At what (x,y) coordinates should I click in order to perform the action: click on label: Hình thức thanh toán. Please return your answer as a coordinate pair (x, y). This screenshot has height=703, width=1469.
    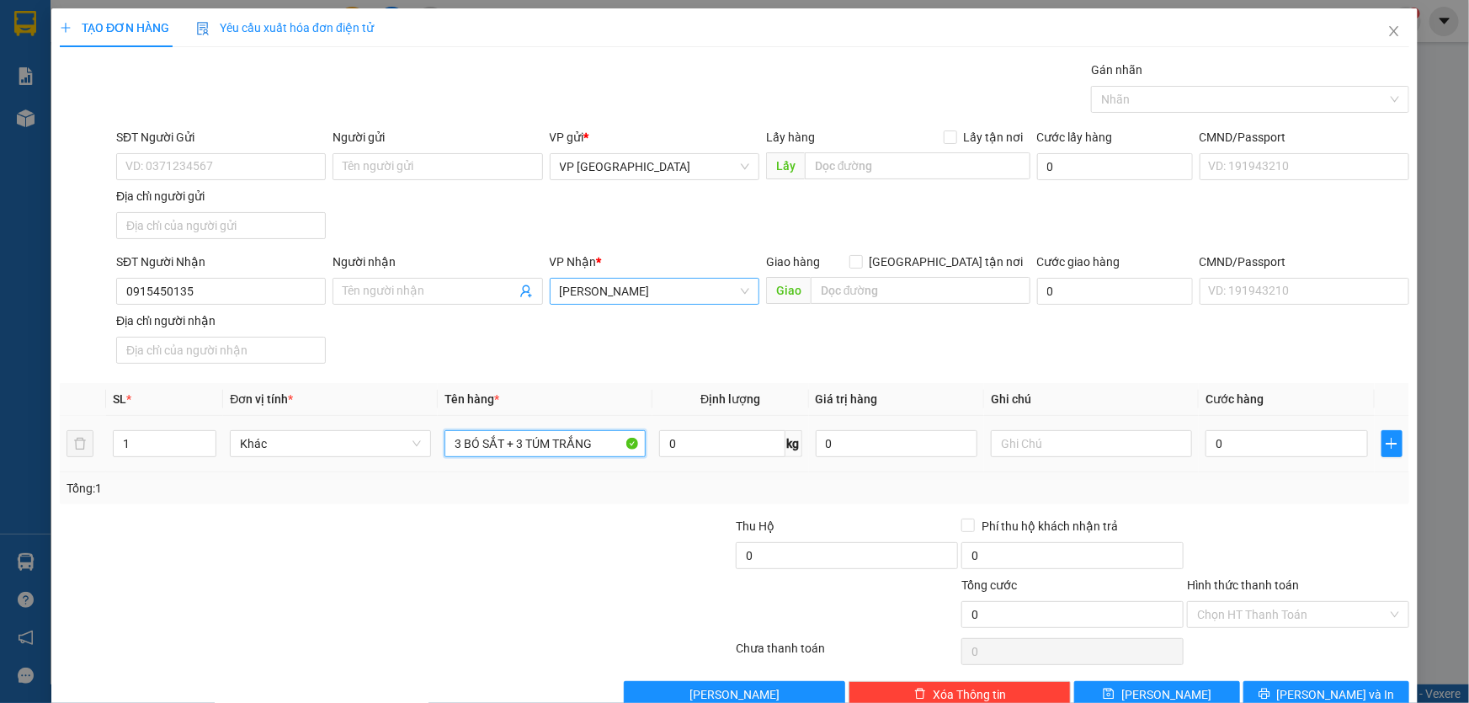
    Looking at the image, I should click on (1242, 585).